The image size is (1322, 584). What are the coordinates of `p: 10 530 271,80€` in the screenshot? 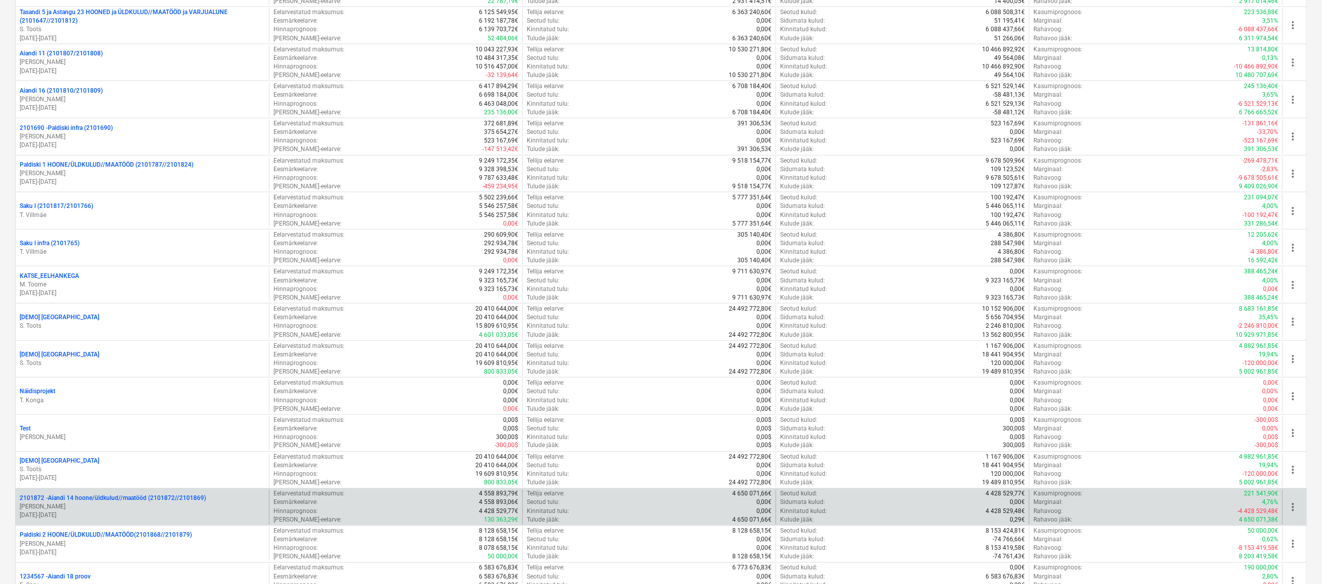 It's located at (750, 75).